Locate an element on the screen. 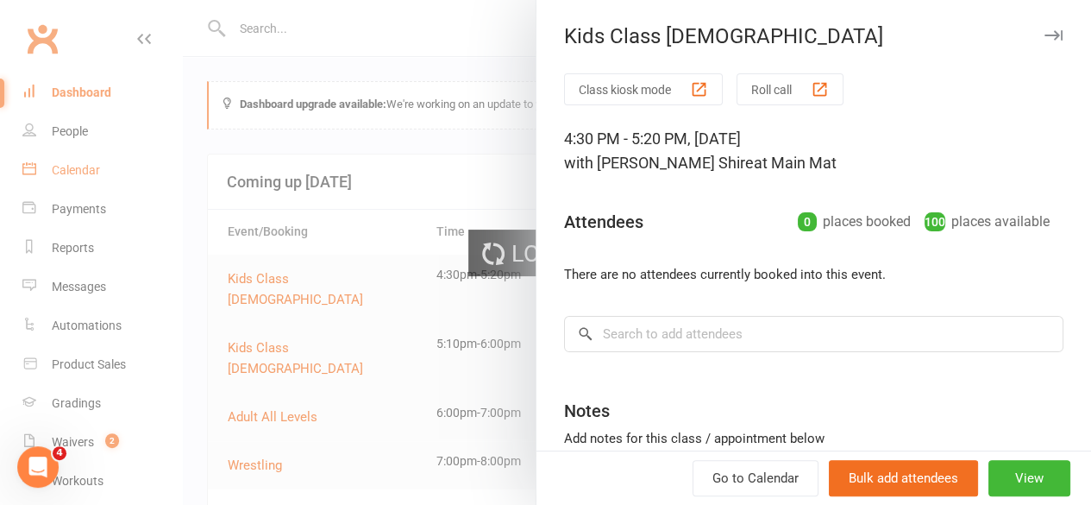 The height and width of the screenshot is (505, 1091). span: 4 is located at coordinates (60, 453).